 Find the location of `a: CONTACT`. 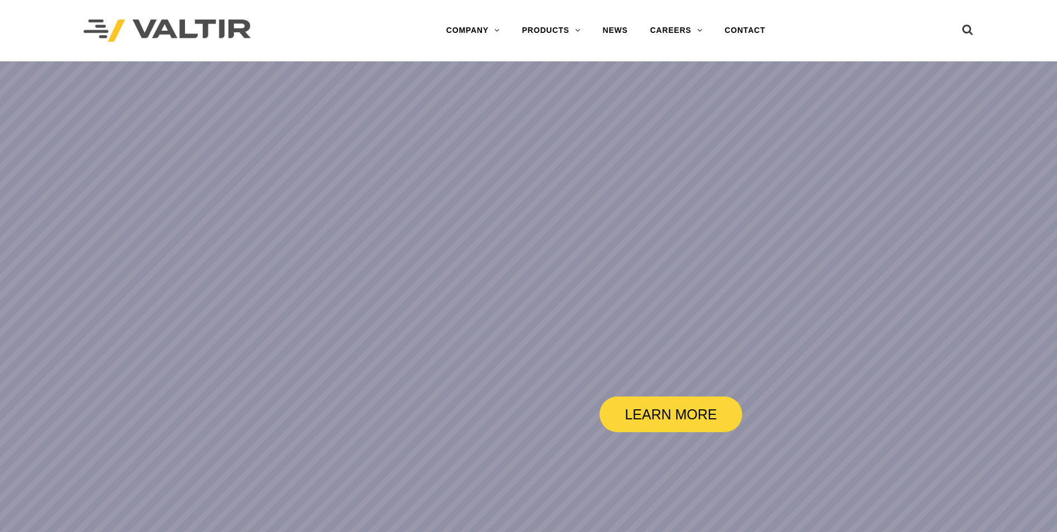

a: CONTACT is located at coordinates (745, 31).